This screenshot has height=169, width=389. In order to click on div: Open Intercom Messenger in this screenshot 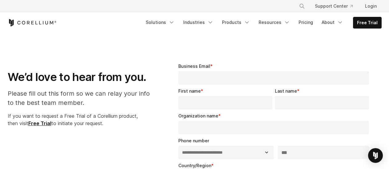, I will do `click(376, 156)`.